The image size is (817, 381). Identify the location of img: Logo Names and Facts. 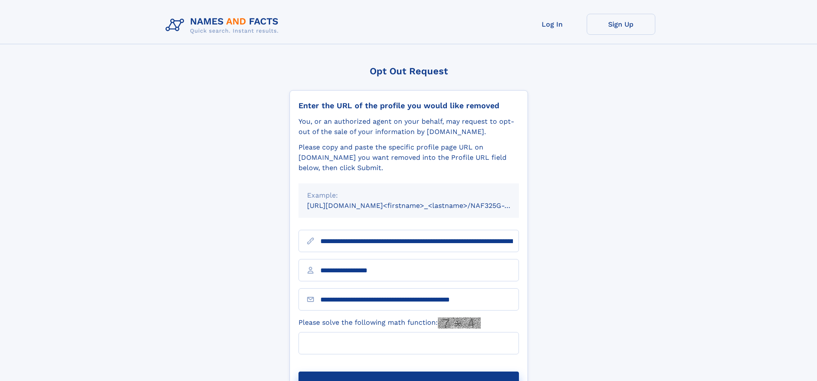
(224, 25).